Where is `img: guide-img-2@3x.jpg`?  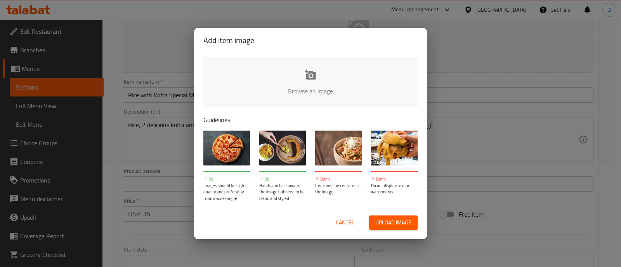
img: guide-img-2@3x.jpg is located at coordinates (282, 148).